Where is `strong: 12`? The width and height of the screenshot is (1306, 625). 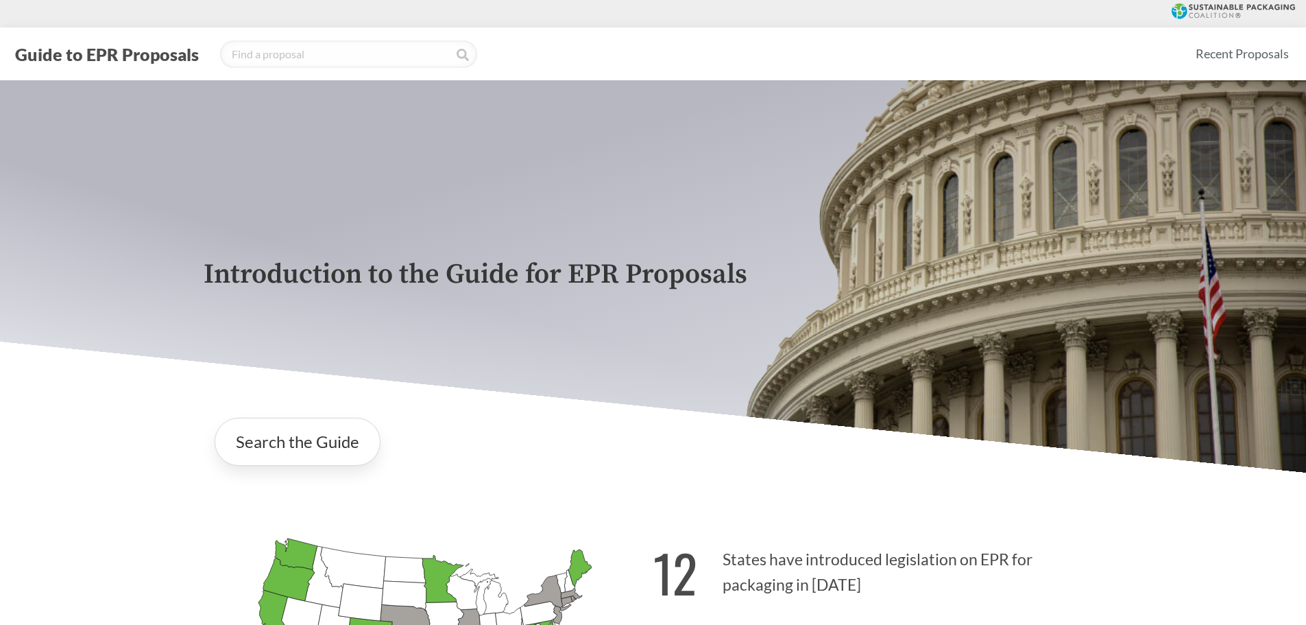
strong: 12 is located at coordinates (675, 572).